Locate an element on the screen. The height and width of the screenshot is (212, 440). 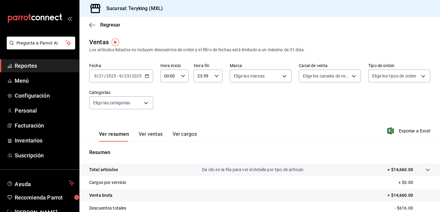
a: Pregunta a Parrot AI is located at coordinates (40, 47).